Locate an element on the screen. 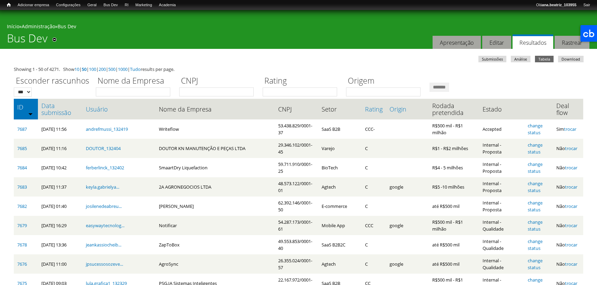 The width and height of the screenshot is (597, 285). td: Notificar is located at coordinates (215, 226).